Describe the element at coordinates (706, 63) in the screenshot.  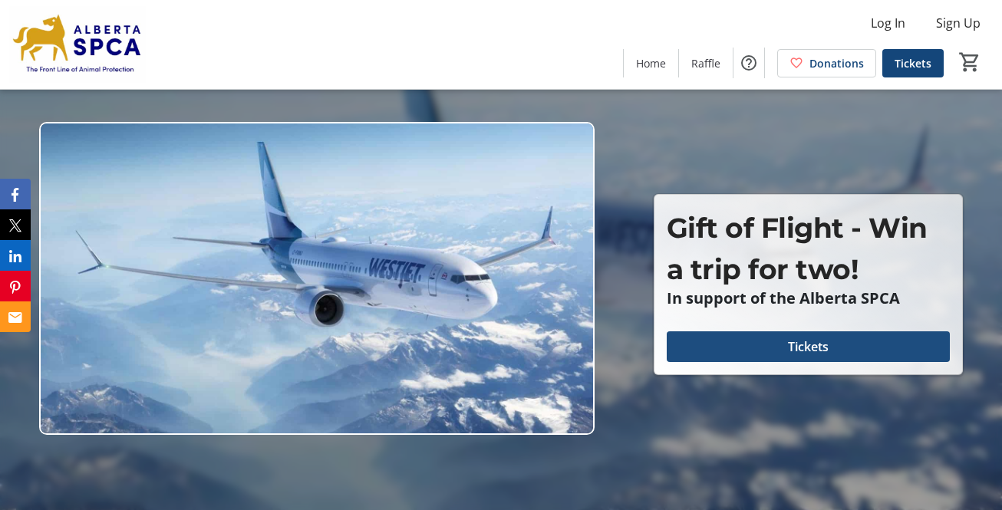
I see `a: Raffle` at that location.